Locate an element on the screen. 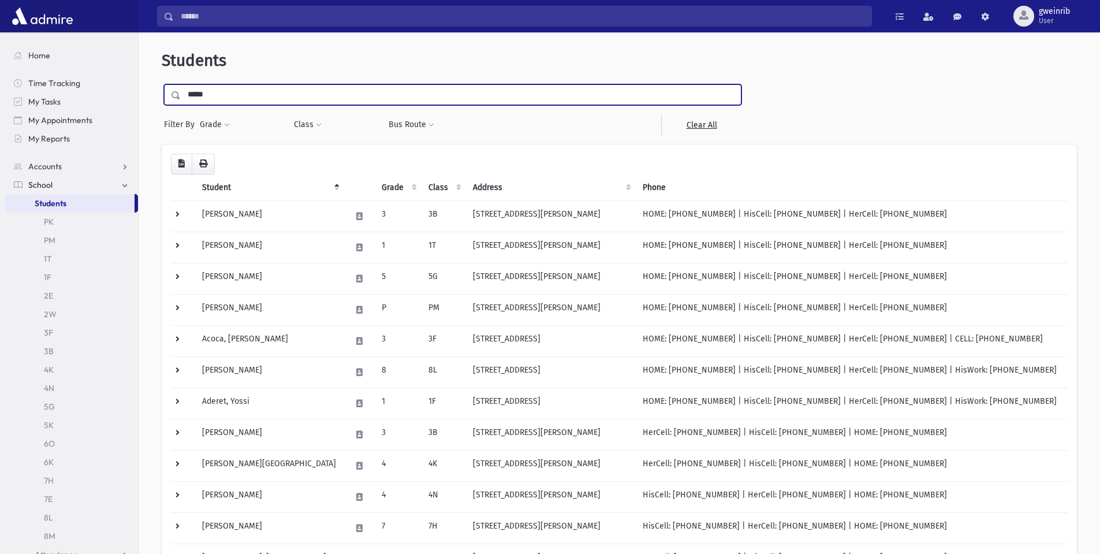 Image resolution: width=1100 pixels, height=554 pixels. a: My Tasks is located at coordinates (71, 102).